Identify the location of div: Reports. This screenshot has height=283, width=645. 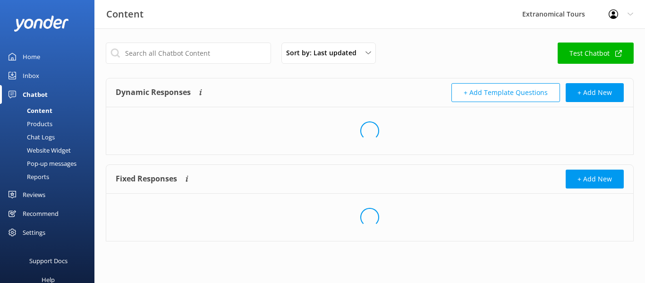
(27, 177).